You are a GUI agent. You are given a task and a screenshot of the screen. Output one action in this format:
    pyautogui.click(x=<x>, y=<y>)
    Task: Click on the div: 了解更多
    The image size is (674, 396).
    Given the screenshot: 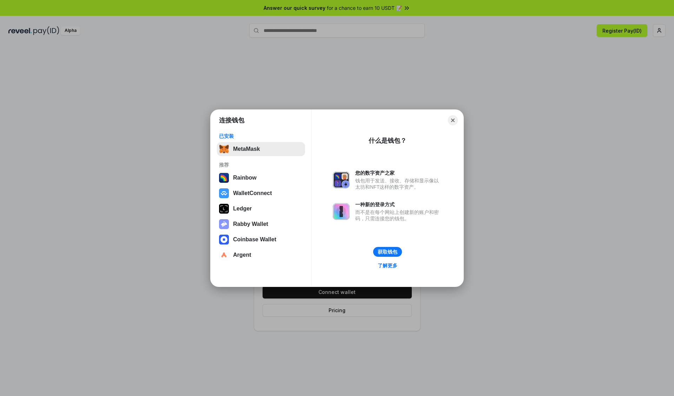 What is the action you would take?
    pyautogui.click(x=387, y=266)
    